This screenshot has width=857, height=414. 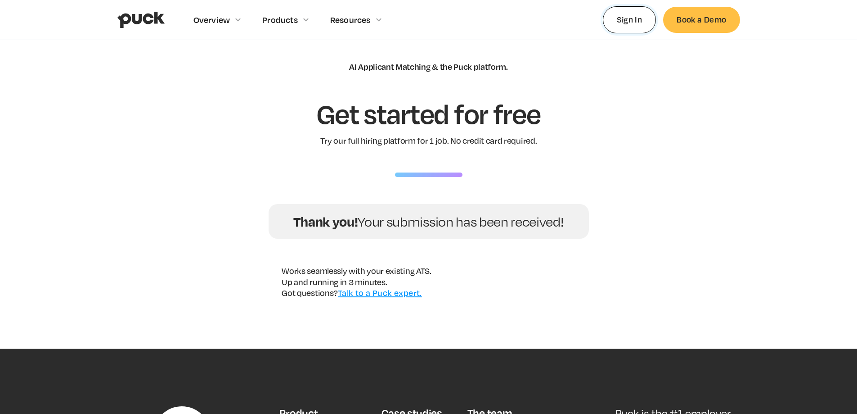 What do you see at coordinates (630, 19) in the screenshot?
I see `a: Sign In` at bounding box center [630, 19].